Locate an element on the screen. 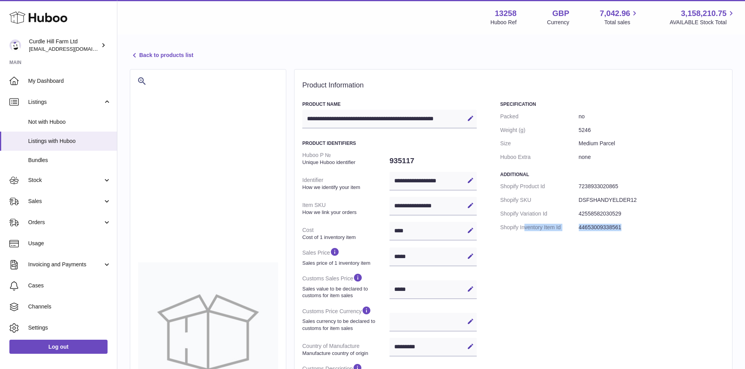 The height and width of the screenshot is (369, 745). dt: Sales Price is located at coordinates (346, 257).